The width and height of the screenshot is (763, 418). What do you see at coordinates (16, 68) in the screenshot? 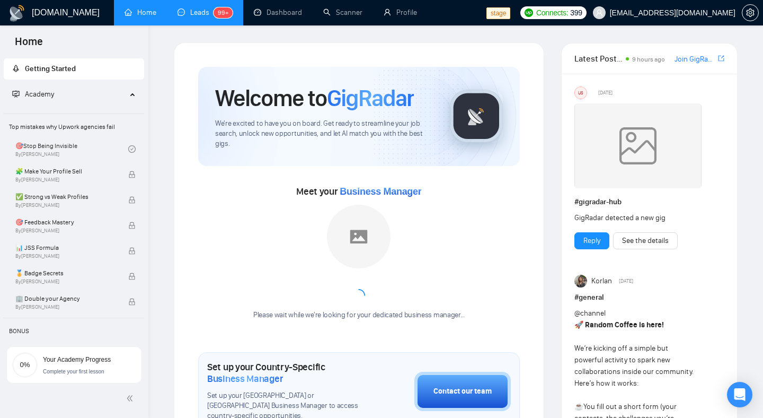
I see `span: rocket` at bounding box center [16, 68].